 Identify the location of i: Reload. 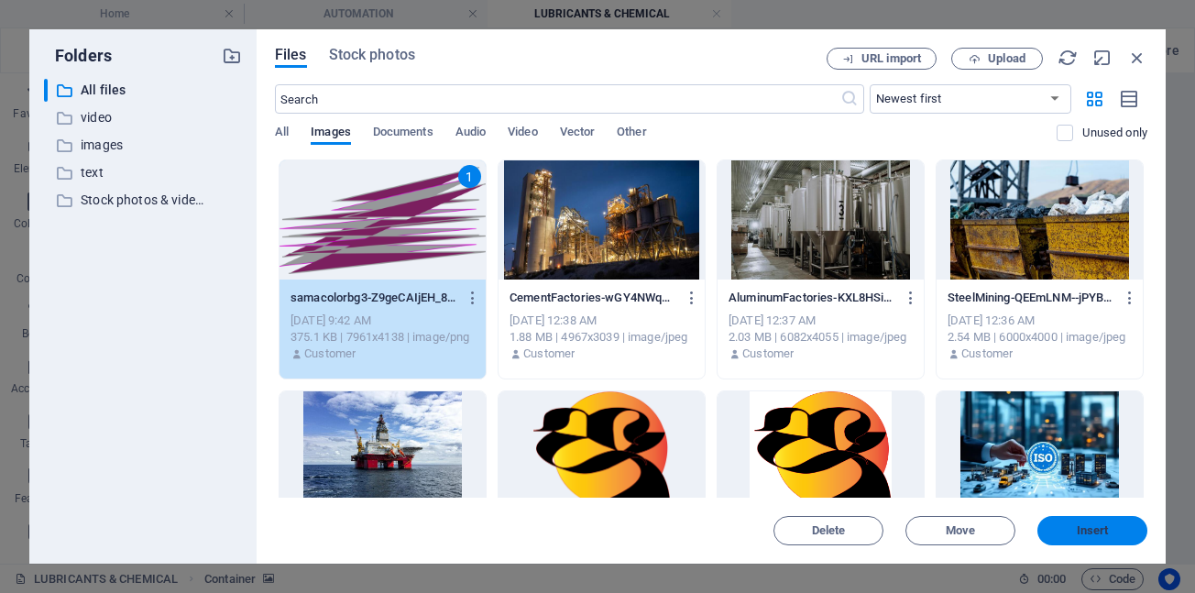
(1067, 58).